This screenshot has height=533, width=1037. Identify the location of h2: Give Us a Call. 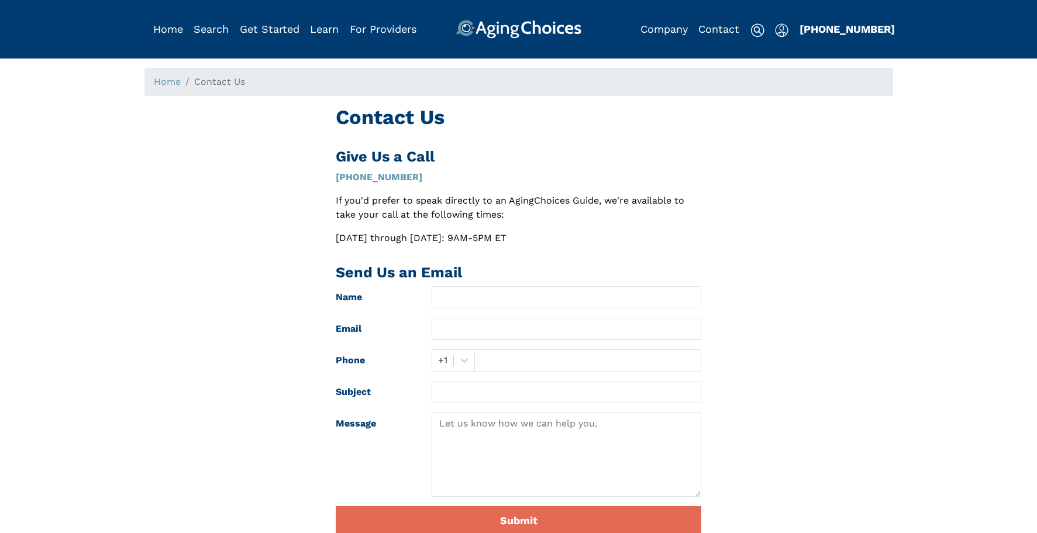
(518, 157).